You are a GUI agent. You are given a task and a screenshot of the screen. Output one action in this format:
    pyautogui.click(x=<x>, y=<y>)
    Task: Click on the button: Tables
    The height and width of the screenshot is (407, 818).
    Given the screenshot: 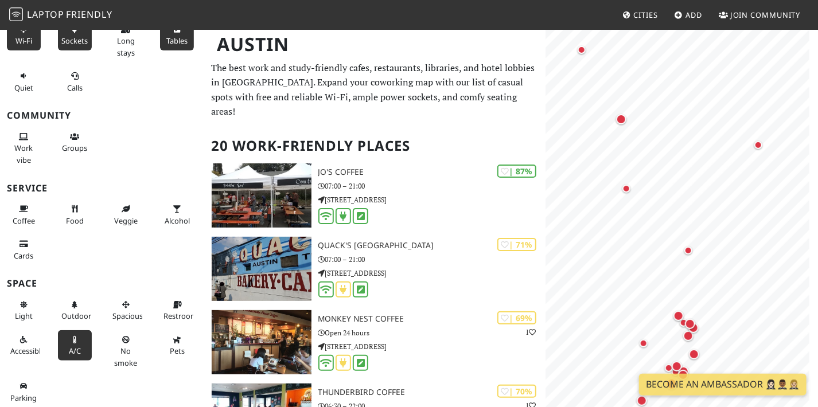 What is the action you would take?
    pyautogui.click(x=177, y=35)
    